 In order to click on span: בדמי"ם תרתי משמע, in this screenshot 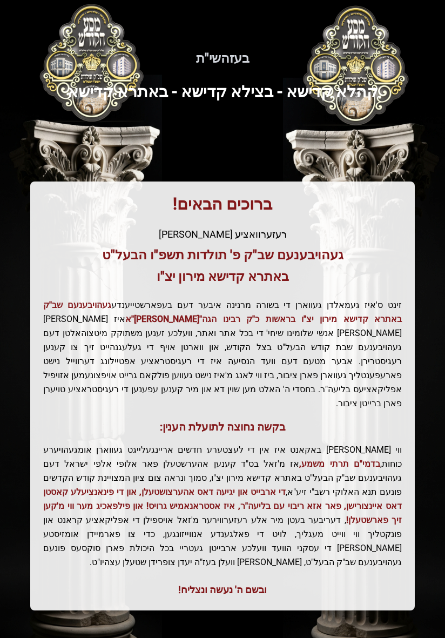, I will do `click(340, 464)`.